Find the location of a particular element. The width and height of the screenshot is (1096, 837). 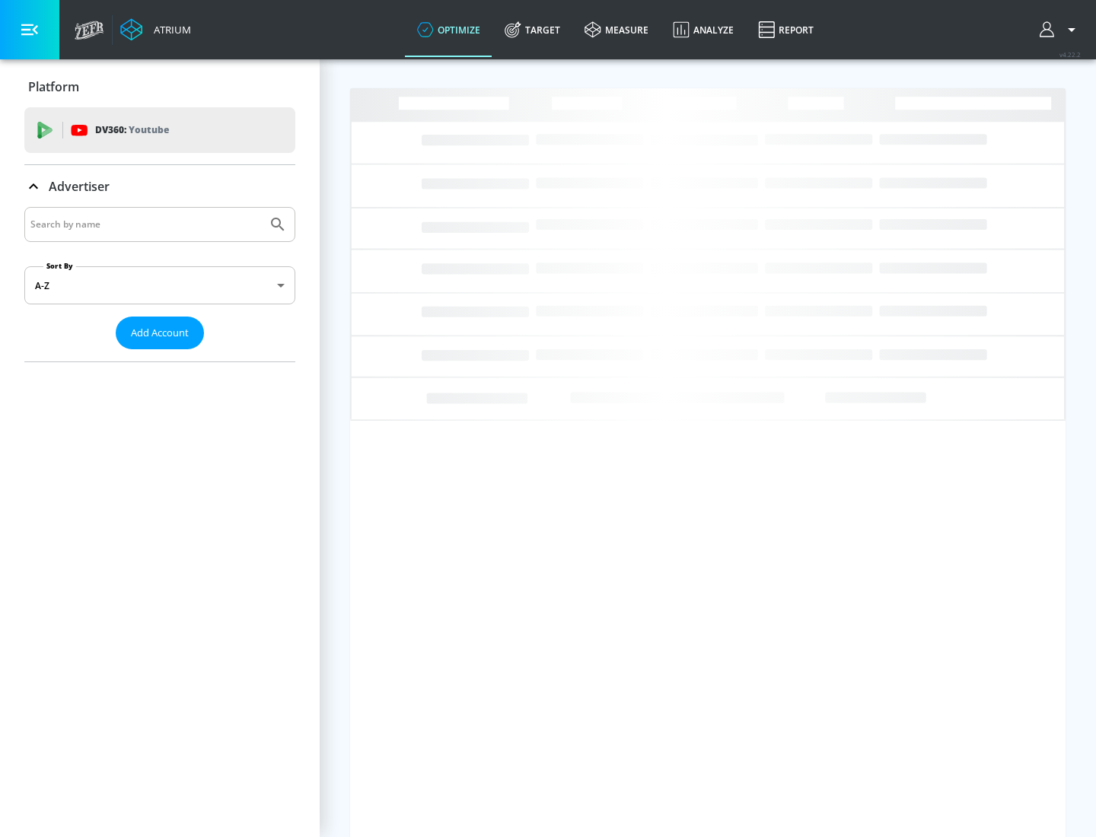

a: Analyze is located at coordinates (703, 30).